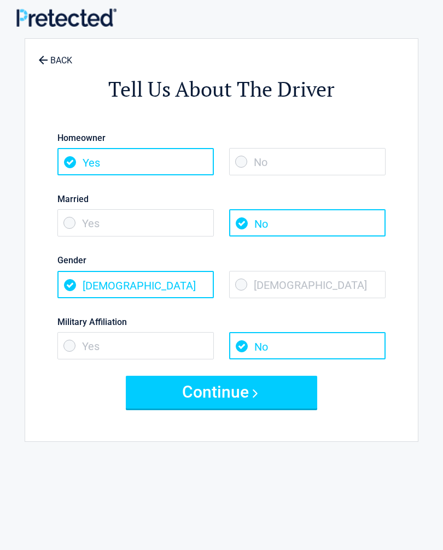 The height and width of the screenshot is (550, 443). I want to click on button: Continue, so click(221, 392).